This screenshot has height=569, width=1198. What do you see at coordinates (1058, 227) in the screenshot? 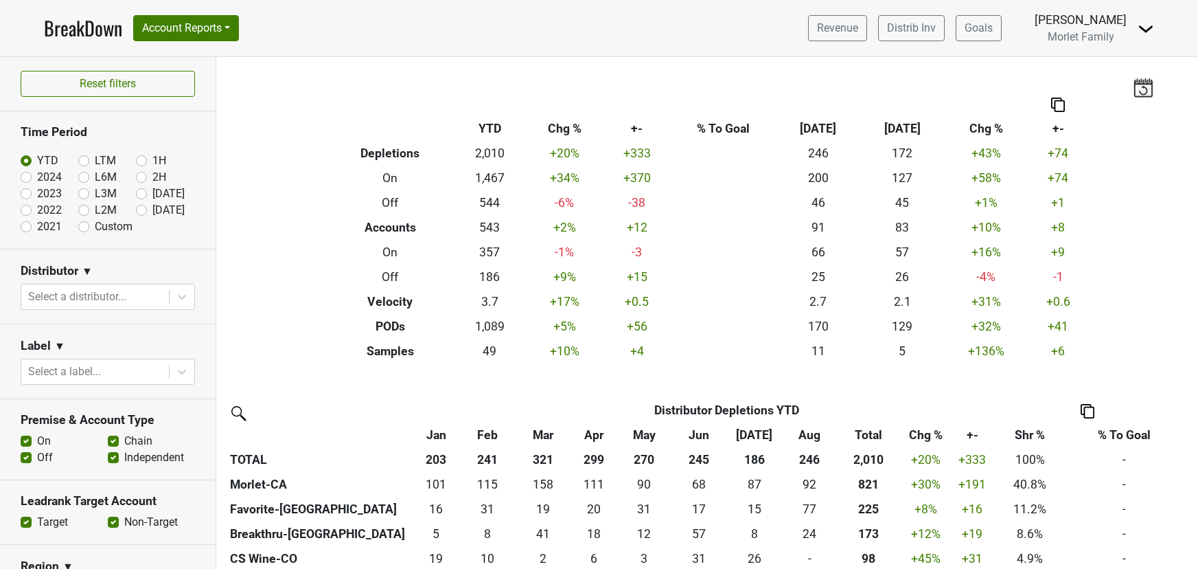
I see `td: +8` at bounding box center [1058, 227].